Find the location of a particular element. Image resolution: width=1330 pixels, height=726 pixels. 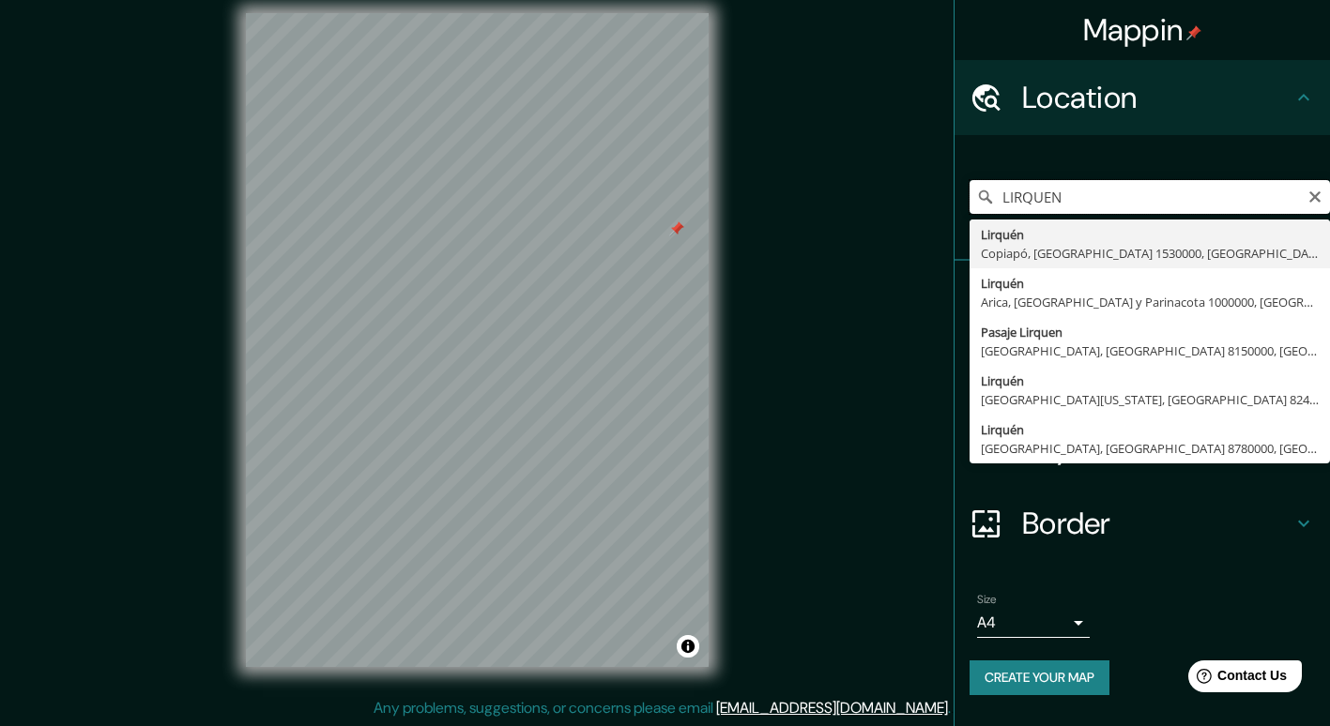

img: pin-icon.png is located at coordinates (1194, 33).